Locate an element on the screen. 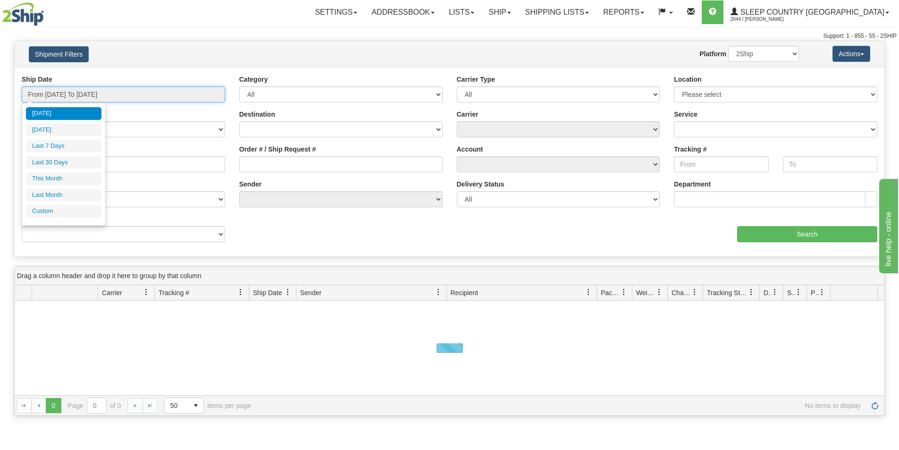 This screenshot has height=450, width=899. span: Packages is located at coordinates (611, 293).